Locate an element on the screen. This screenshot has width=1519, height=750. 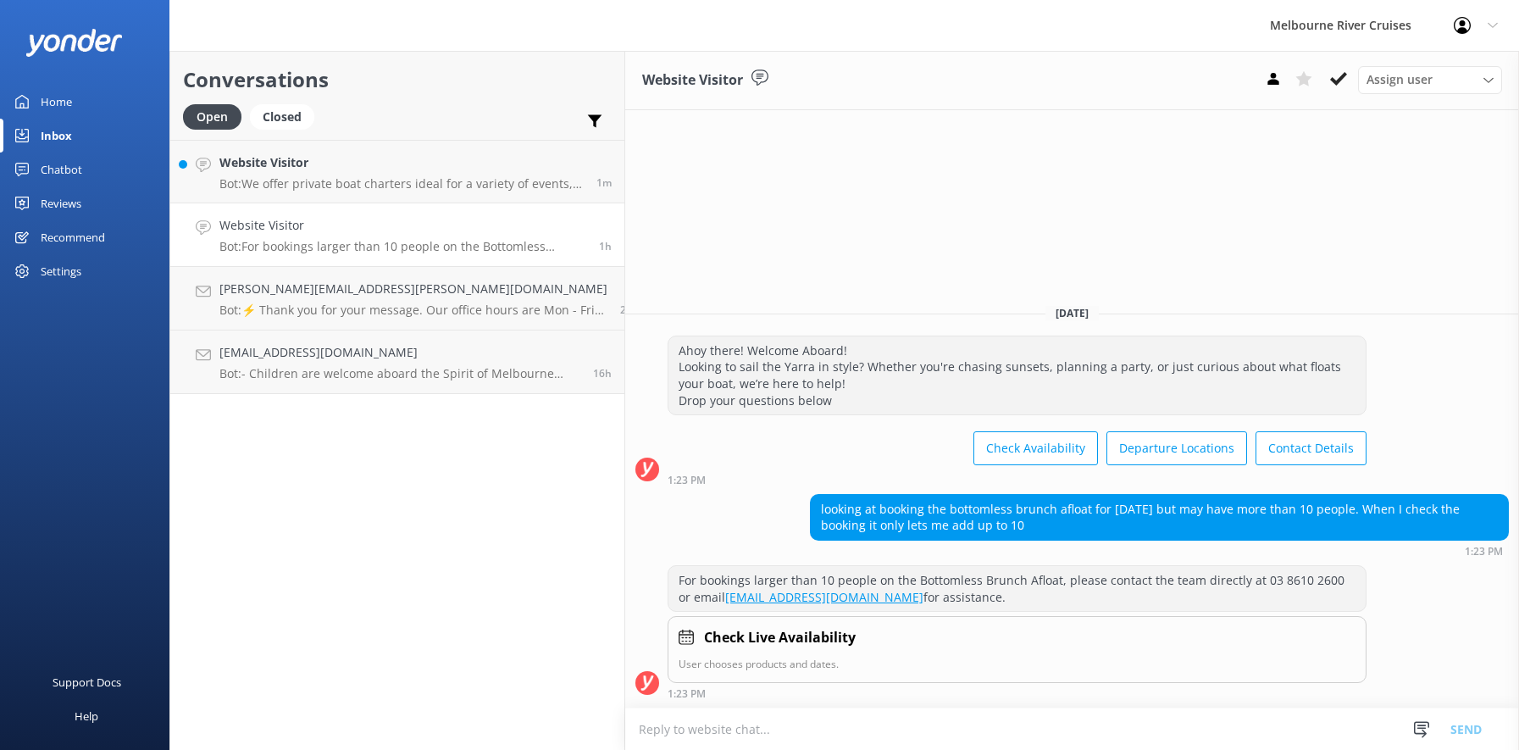
div: Reviews is located at coordinates (61, 203).